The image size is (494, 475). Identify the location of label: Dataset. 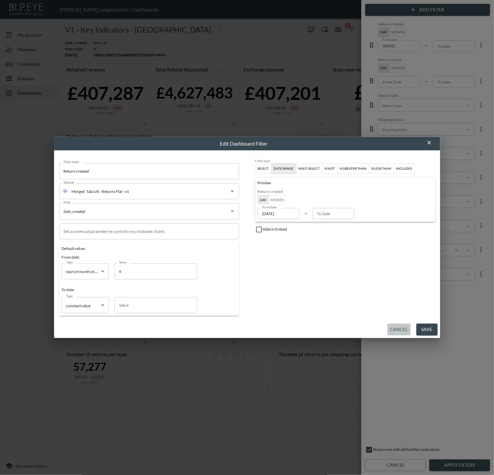
(69, 182).